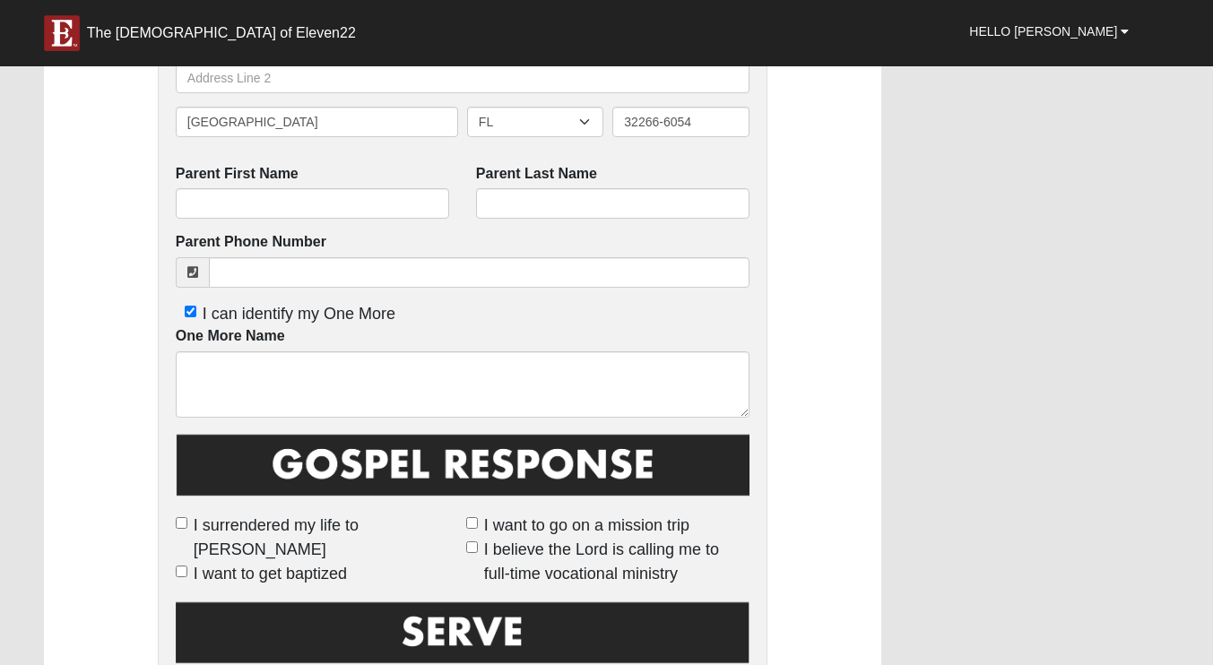 Image resolution: width=1213 pixels, height=665 pixels. I want to click on input: I want to go on a mission trip, so click(471, 523).